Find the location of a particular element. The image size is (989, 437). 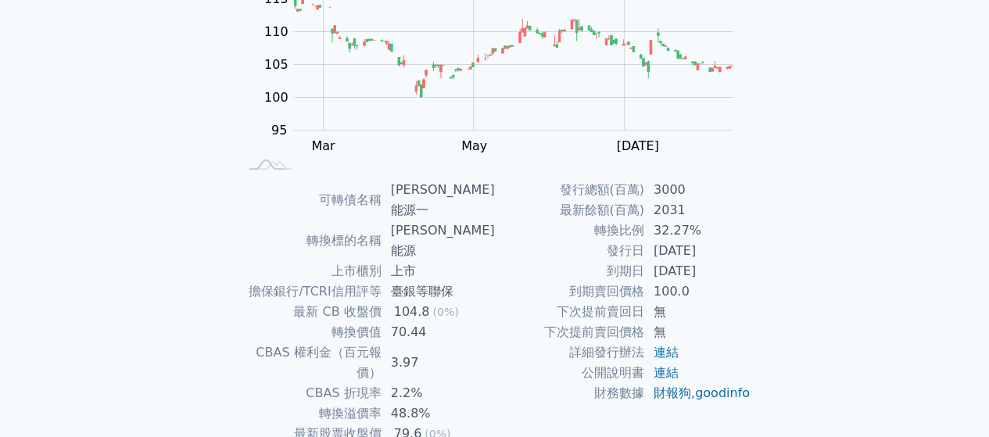

td: 上市 is located at coordinates (438, 271).